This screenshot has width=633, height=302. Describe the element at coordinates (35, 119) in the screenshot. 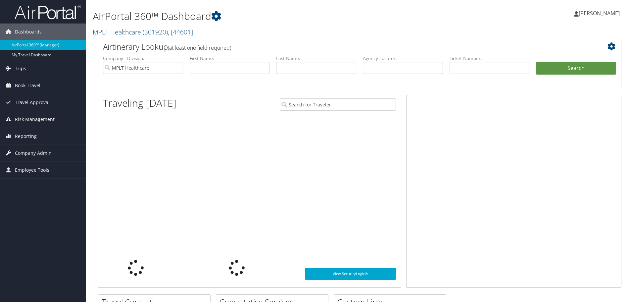

I see `span: Risk Management` at that location.